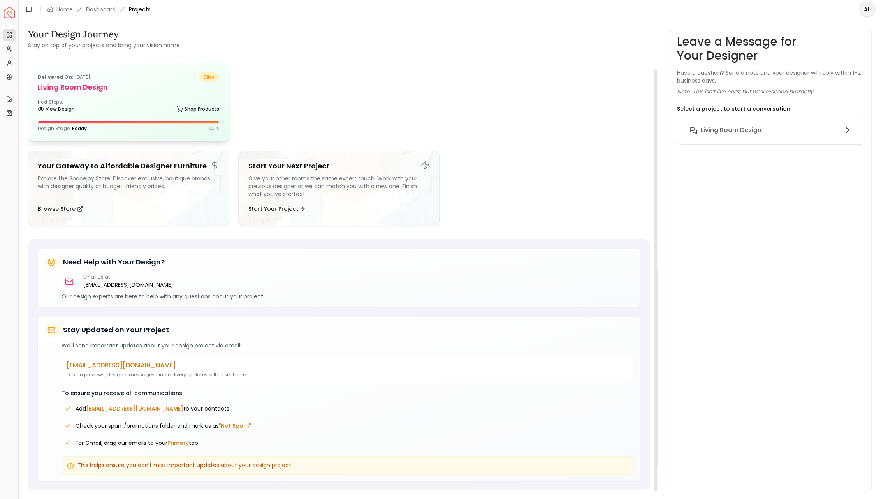 This screenshot has width=881, height=499. Describe the element at coordinates (185, 465) in the screenshot. I see `span: This helps ensure you don't miss important updates about your design project.` at that location.